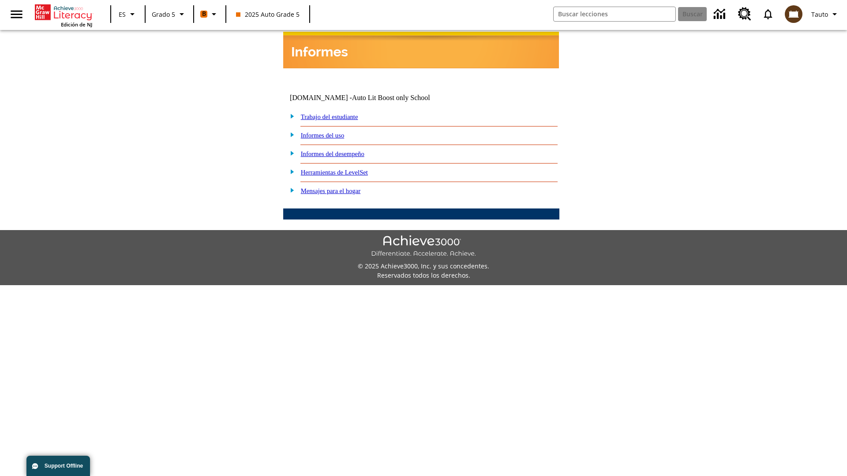 The width and height of the screenshot is (847, 476). I want to click on button: Escoja un nuevo avatar, so click(793, 14).